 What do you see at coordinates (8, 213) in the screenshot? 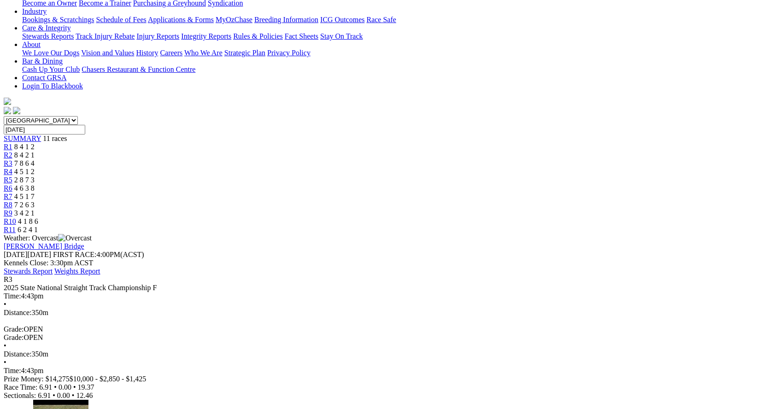
I see `span: R9` at bounding box center [8, 213].